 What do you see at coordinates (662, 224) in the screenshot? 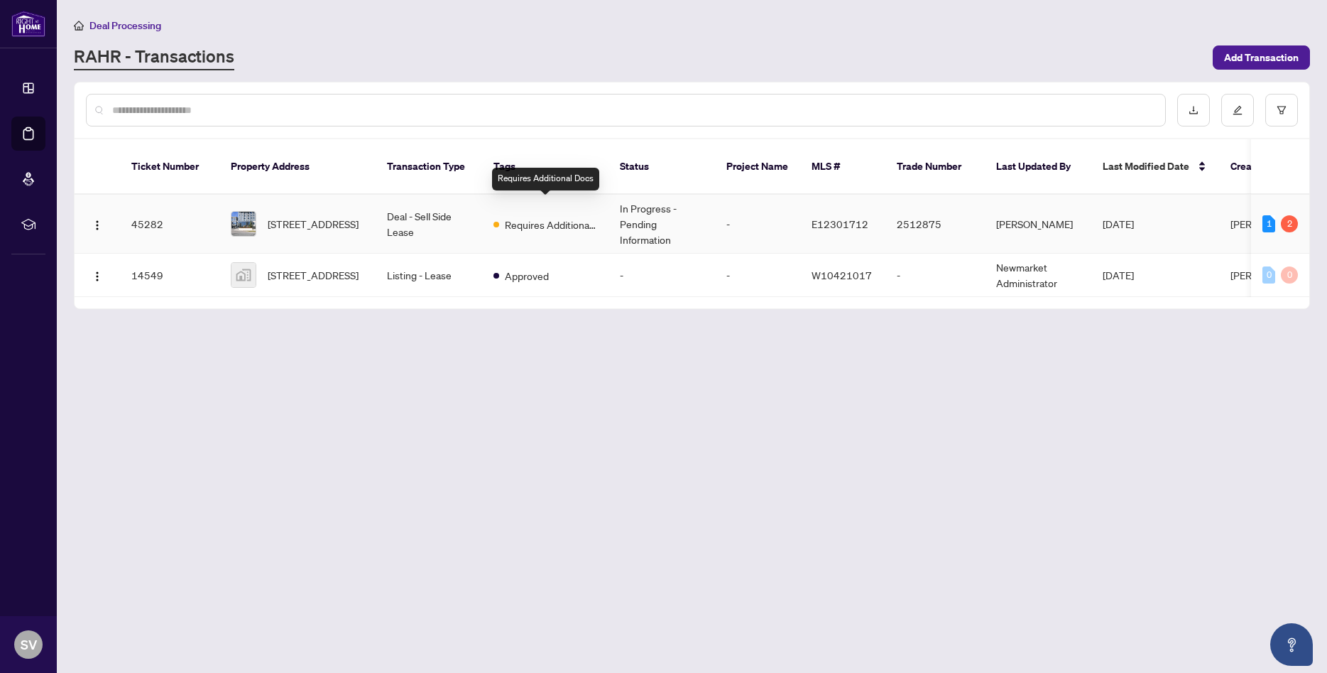
I see `td: In Progress - Pending Information` at bounding box center [662, 224].